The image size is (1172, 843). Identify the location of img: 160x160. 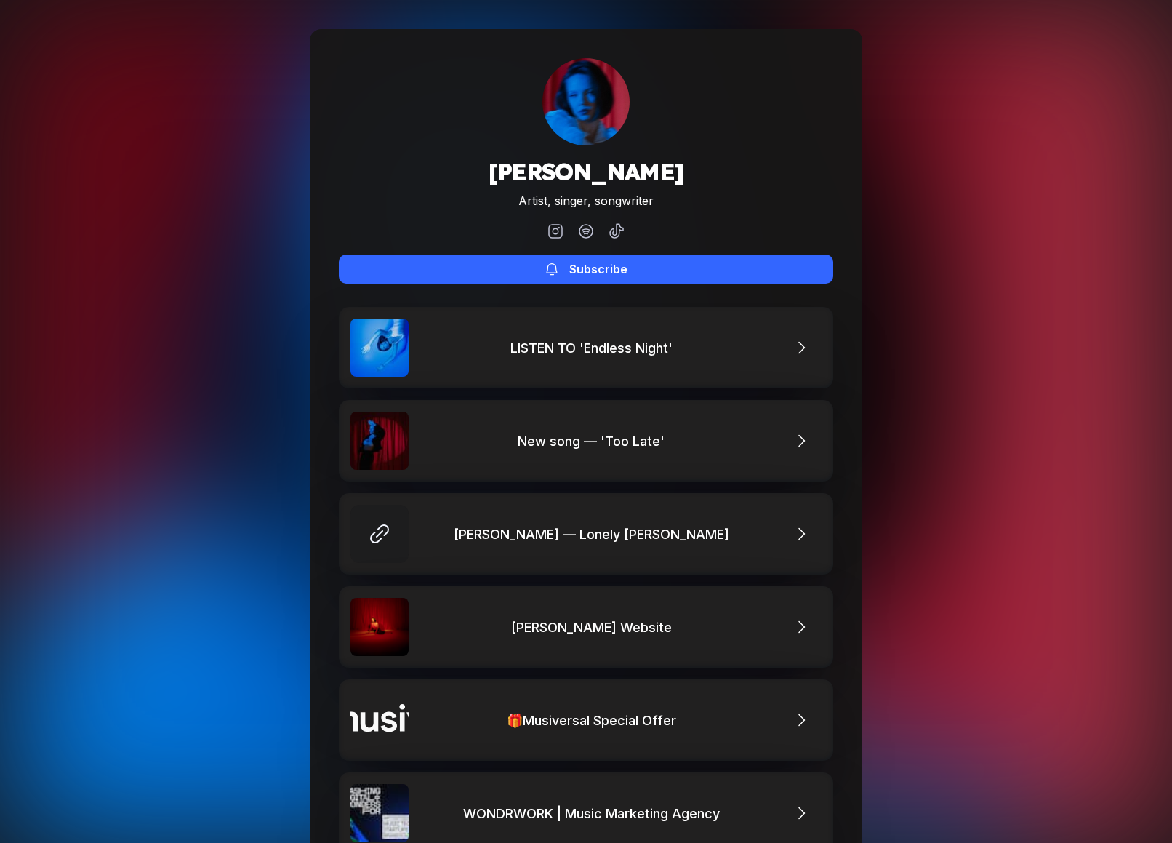
(586, 102).